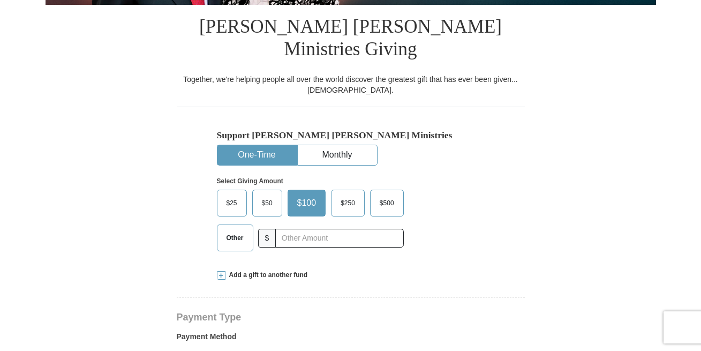 The width and height of the screenshot is (701, 351). What do you see at coordinates (386, 203) in the screenshot?
I see `span: $500` at bounding box center [386, 203].